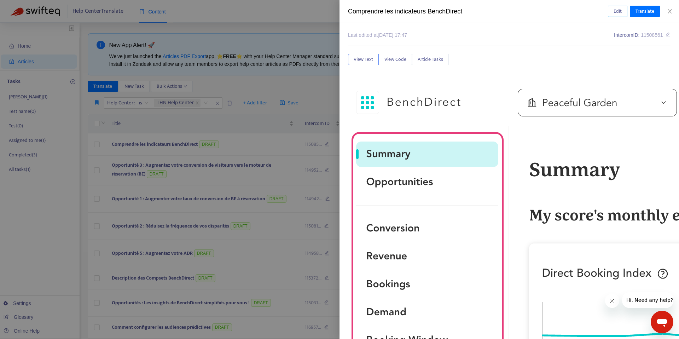 This screenshot has height=339, width=679. I want to click on div: Comprendre les indicateurs BenchDirect, so click(478, 11).